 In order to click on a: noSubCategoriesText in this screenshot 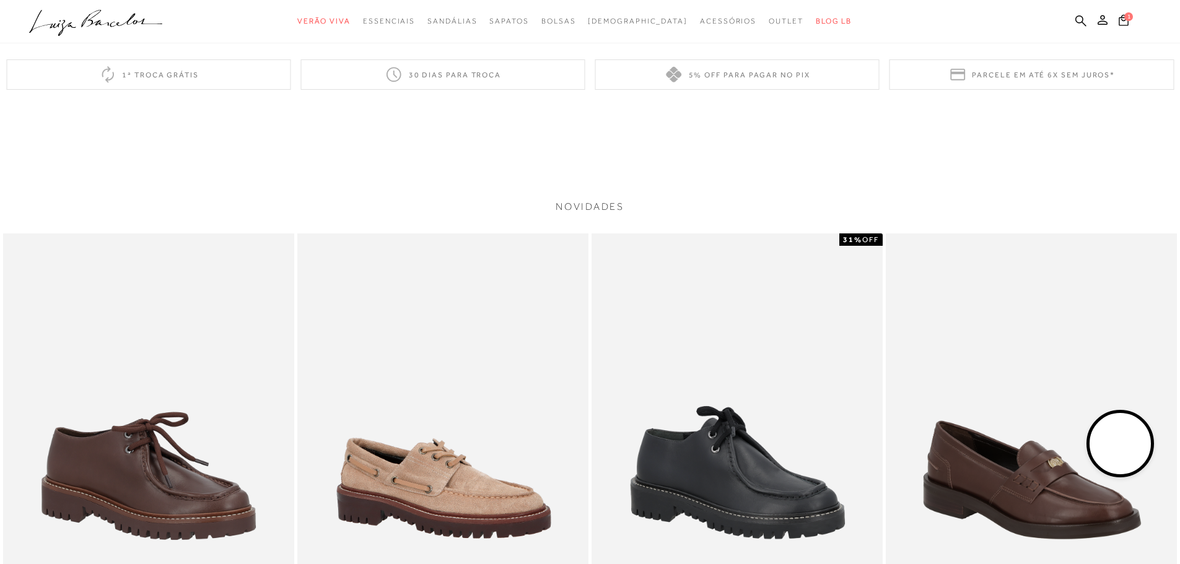, I will do `click(637, 21)`.